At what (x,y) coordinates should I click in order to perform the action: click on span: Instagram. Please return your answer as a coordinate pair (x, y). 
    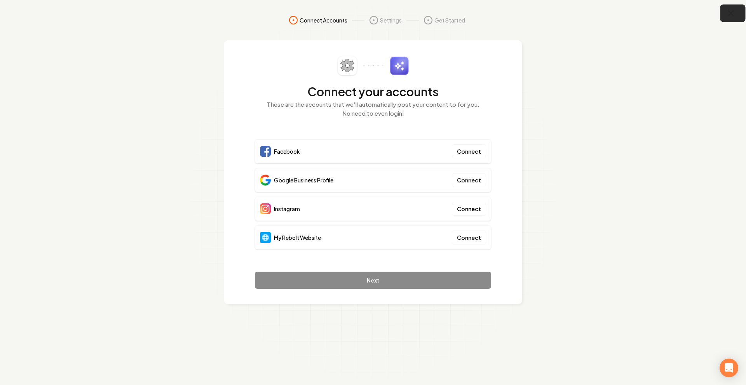
    Looking at the image, I should click on (287, 209).